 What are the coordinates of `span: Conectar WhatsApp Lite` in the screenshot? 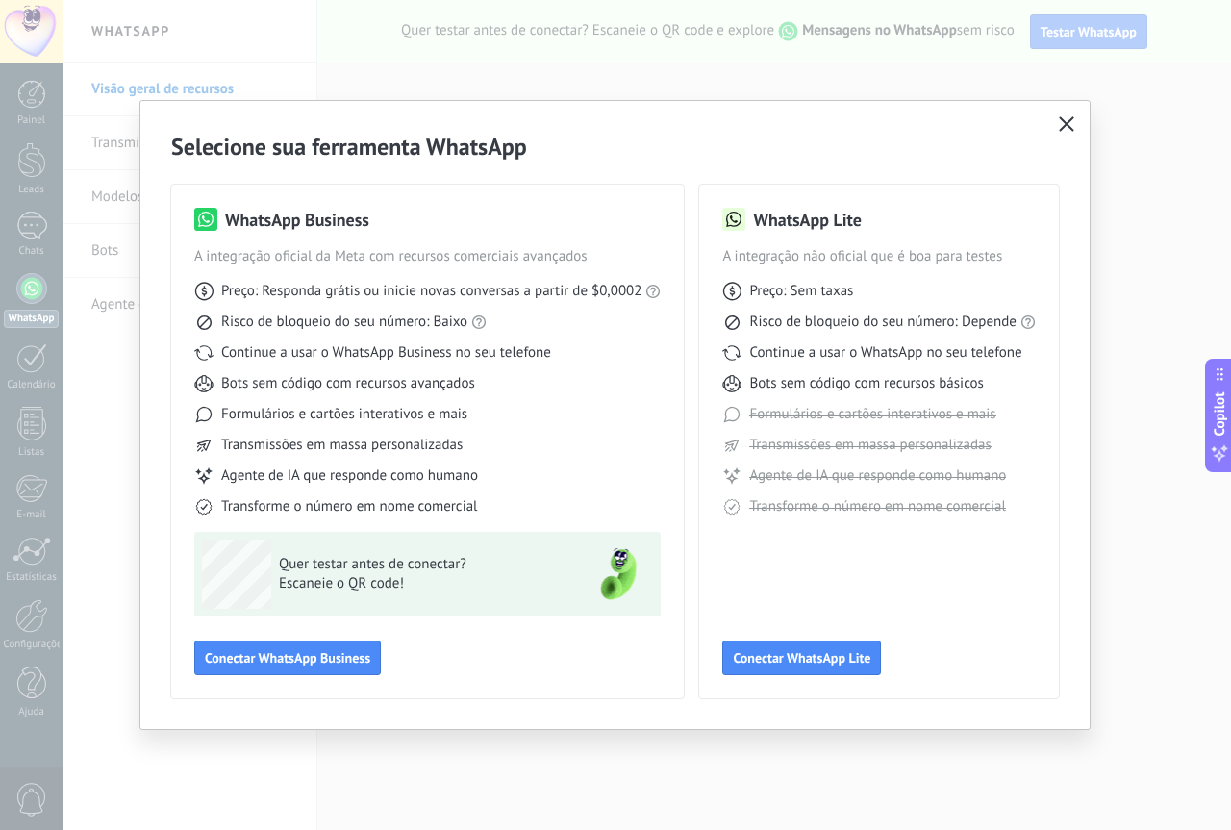 It's located at (801, 658).